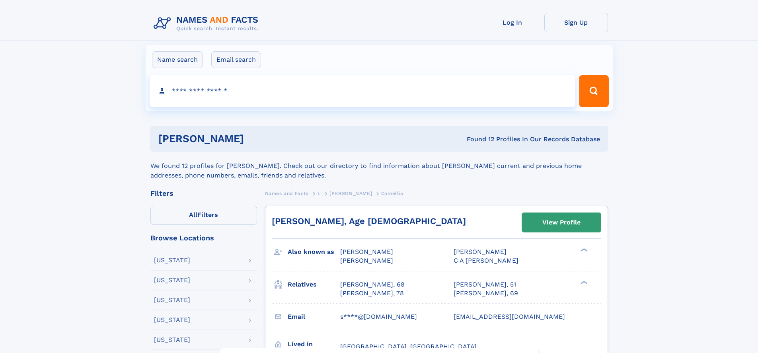 This screenshot has width=758, height=353. What do you see at coordinates (319, 193) in the screenshot?
I see `span: L` at bounding box center [319, 193].